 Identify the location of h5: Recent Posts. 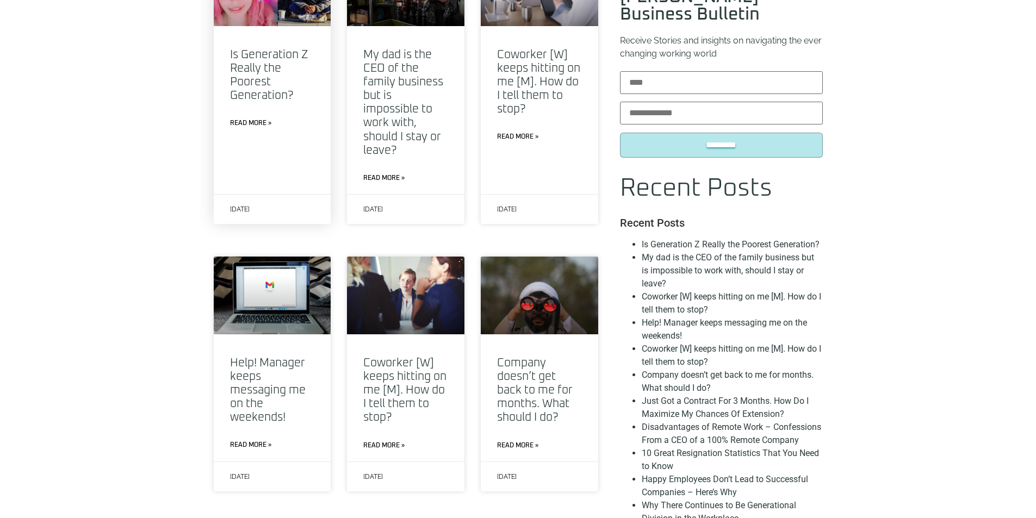
(721, 223).